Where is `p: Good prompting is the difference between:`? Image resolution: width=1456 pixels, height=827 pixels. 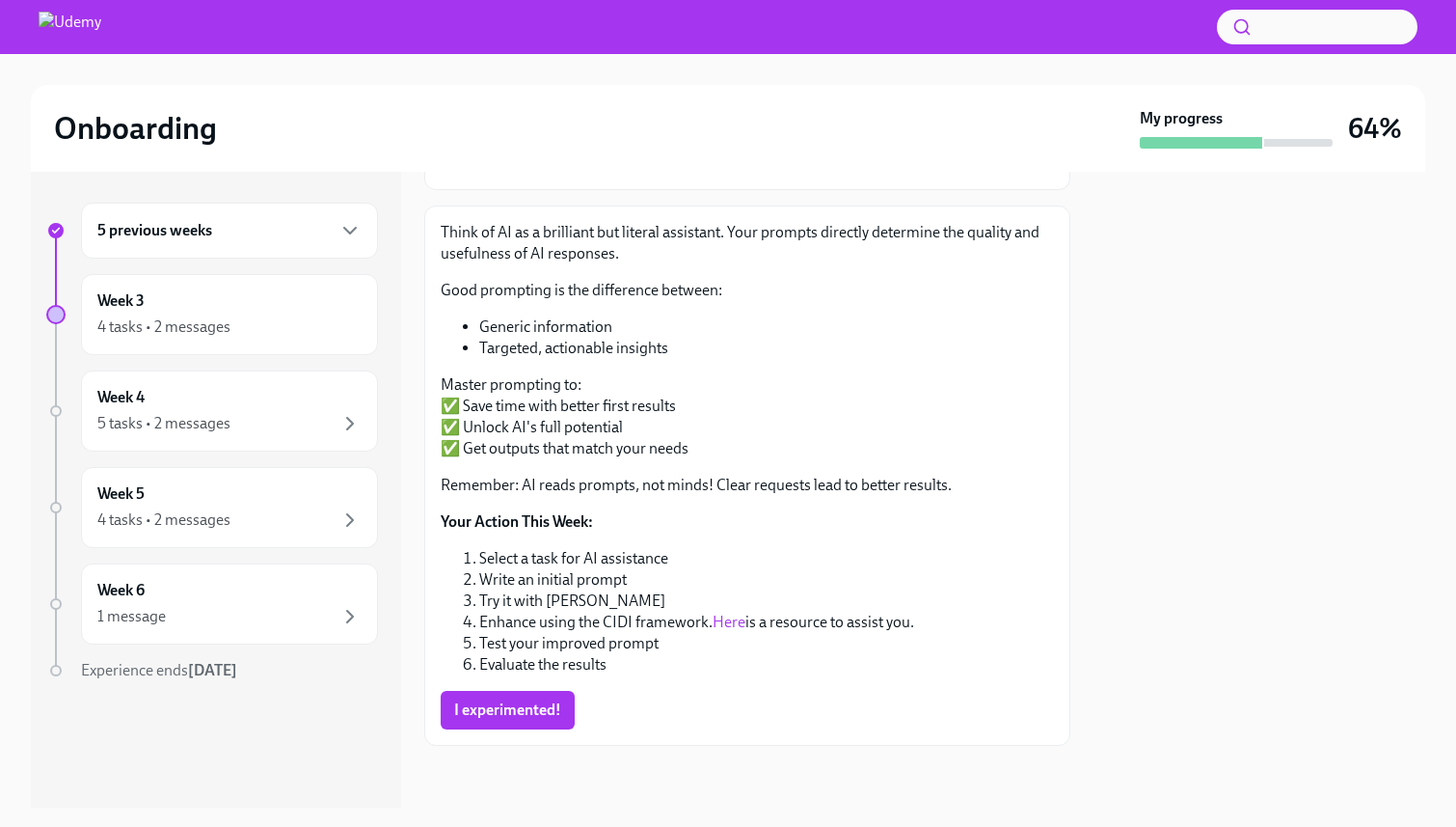
p: Good prompting is the difference between: is located at coordinates (748, 290).